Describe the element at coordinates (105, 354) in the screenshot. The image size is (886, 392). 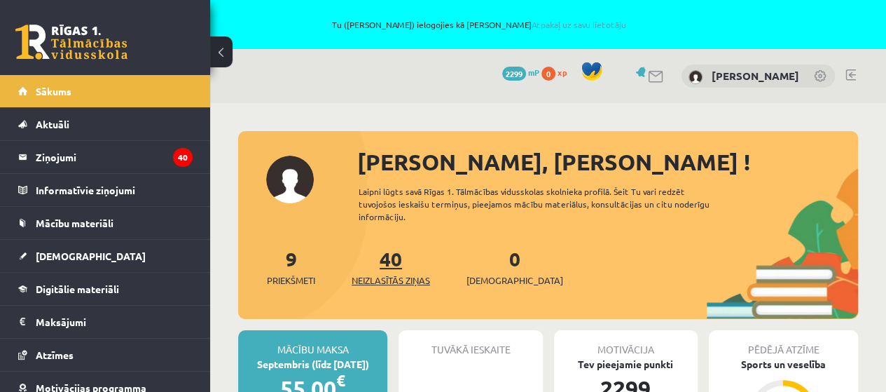
I see `a: Atzīmes` at that location.